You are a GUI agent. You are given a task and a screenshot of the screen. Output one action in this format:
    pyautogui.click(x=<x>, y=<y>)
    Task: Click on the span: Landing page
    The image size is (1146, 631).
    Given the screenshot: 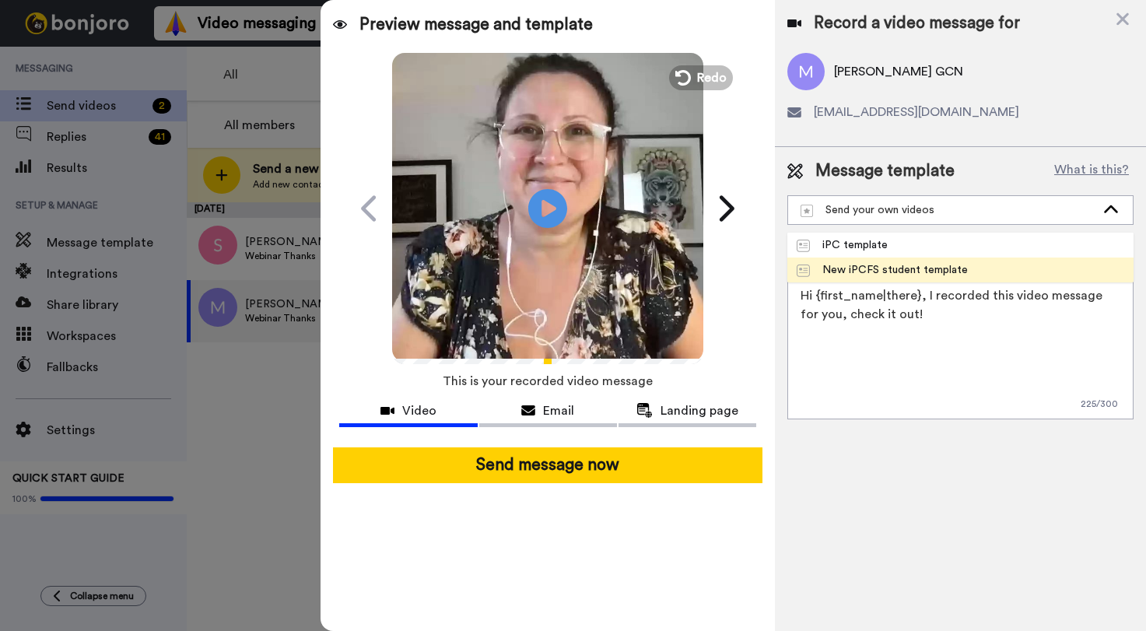 What is the action you would take?
    pyautogui.click(x=700, y=411)
    